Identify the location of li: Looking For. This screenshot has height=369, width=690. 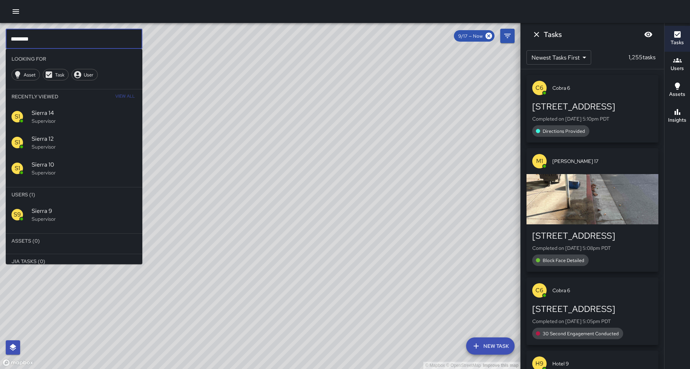
(74, 59).